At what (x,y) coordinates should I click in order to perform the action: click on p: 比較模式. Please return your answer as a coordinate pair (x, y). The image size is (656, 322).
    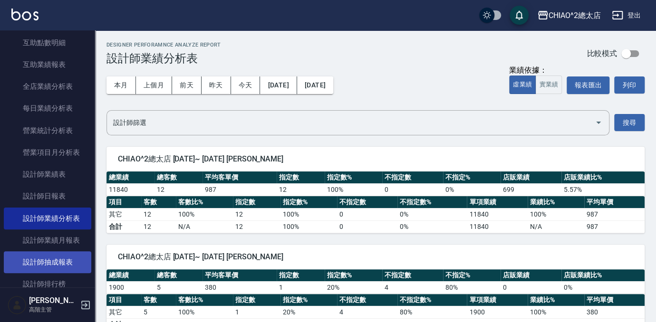
    Looking at the image, I should click on (602, 53).